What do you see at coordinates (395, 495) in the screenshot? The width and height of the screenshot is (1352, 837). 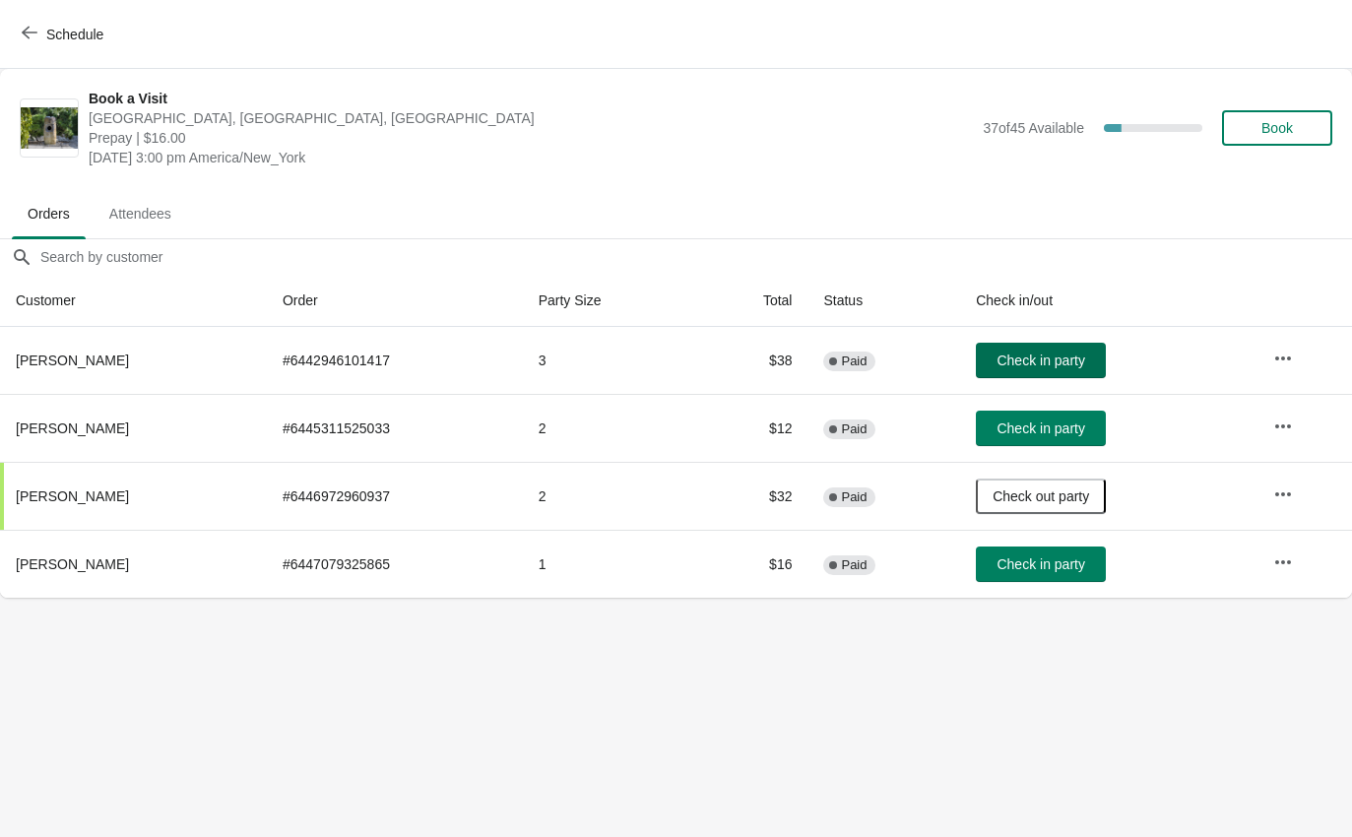 I see `td: # 6446972960937` at bounding box center [395, 495].